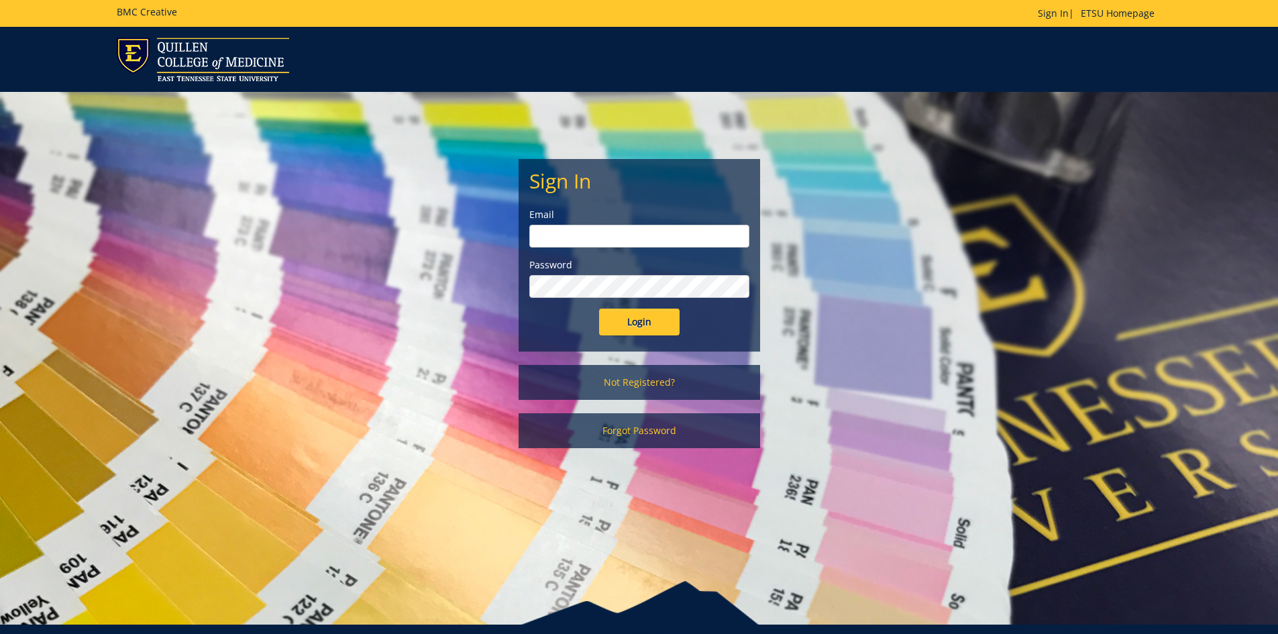  I want to click on a: ETSU Homepage, so click(1117, 13).